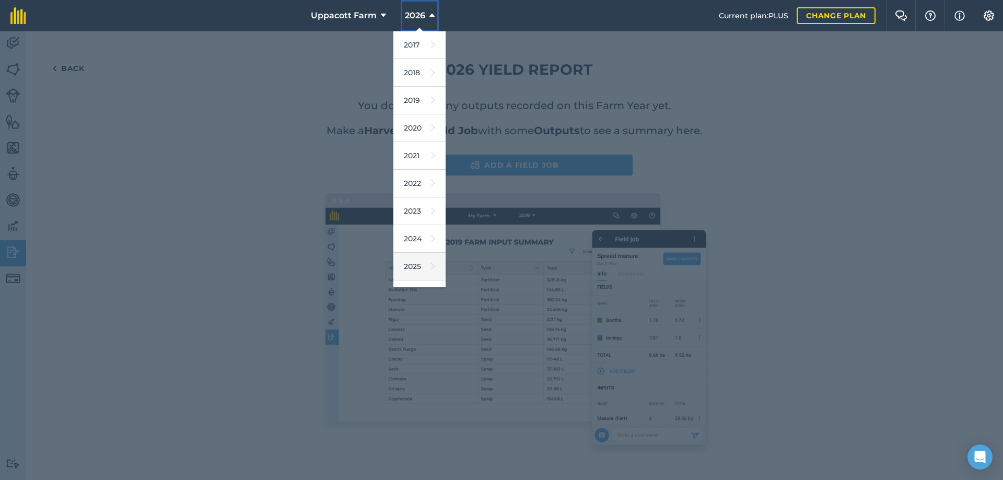  What do you see at coordinates (930, 16) in the screenshot?
I see `img: A question mark icon` at bounding box center [930, 16].